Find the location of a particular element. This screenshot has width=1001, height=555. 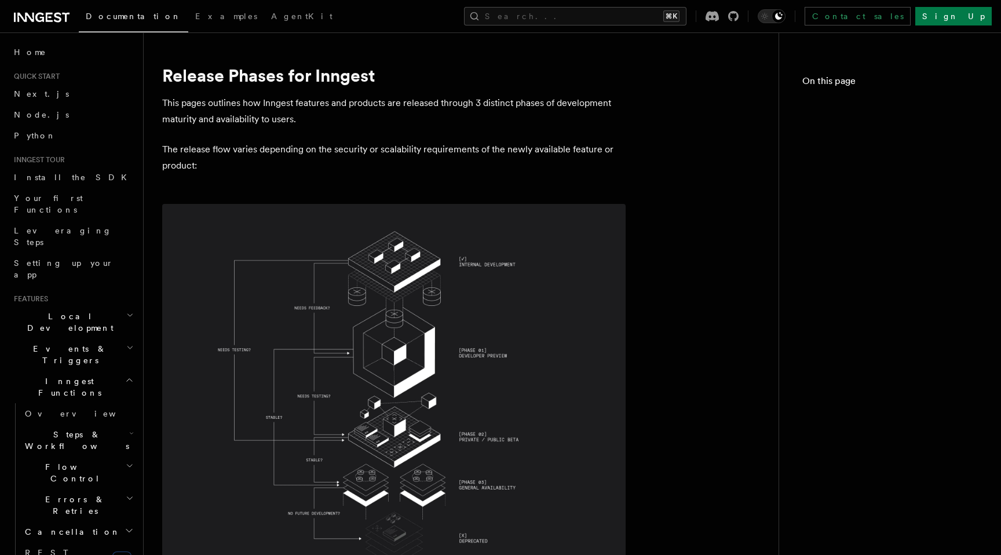

a: Deprecated is located at coordinates (896, 254).